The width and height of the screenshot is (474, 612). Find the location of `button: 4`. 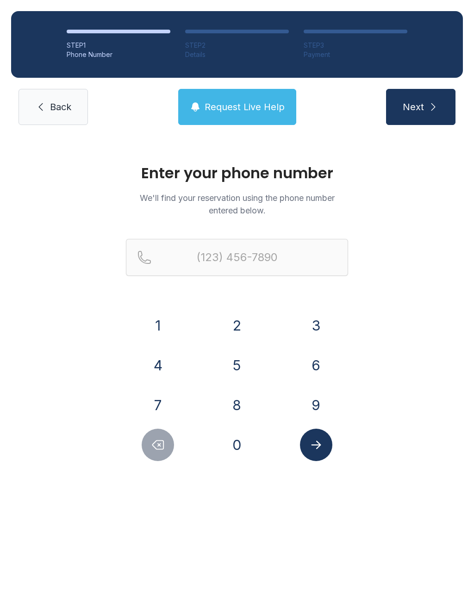

button: 4 is located at coordinates (158, 365).